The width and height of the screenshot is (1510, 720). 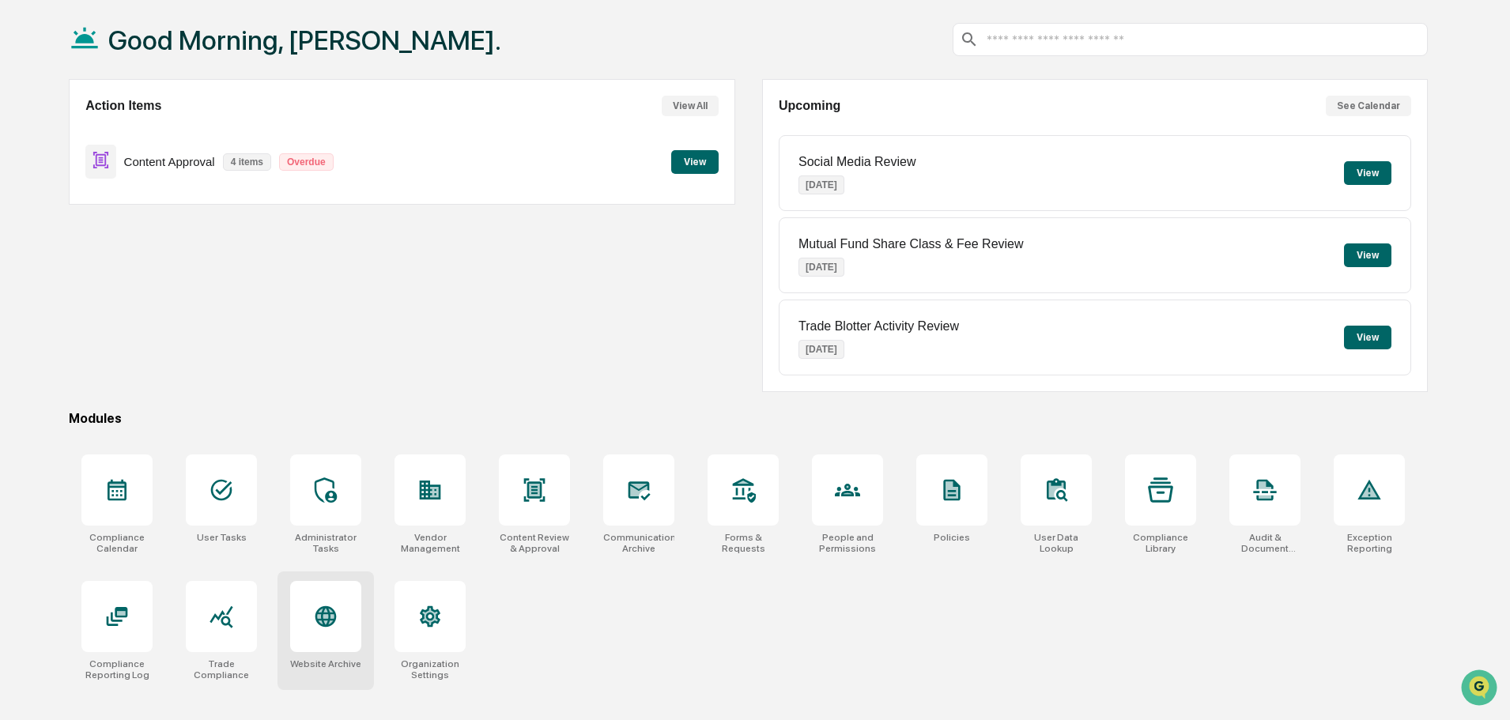 What do you see at coordinates (66, 331) in the screenshot?
I see `span: Preclearance` at bounding box center [66, 331].